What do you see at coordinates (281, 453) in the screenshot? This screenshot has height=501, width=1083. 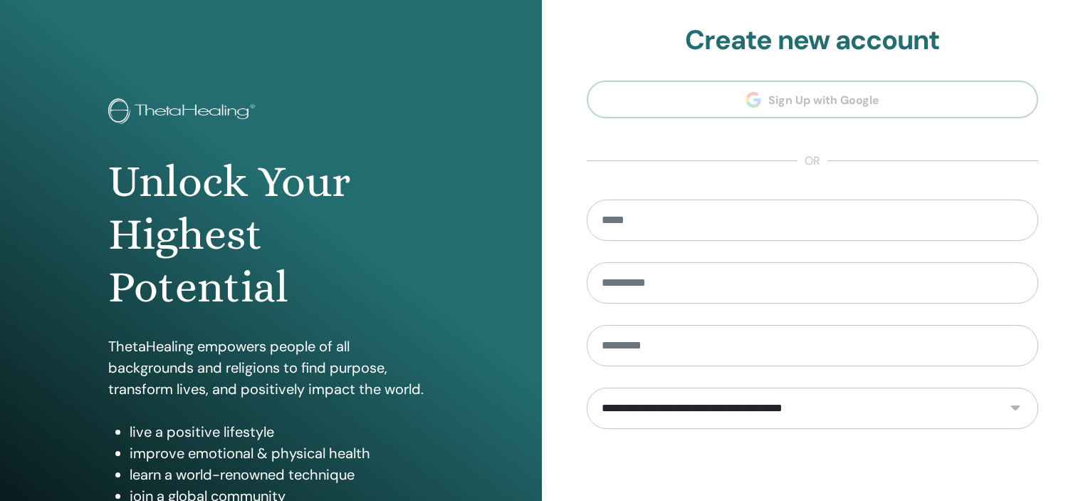 I see `li: improve emotional & physical health` at bounding box center [281, 453].